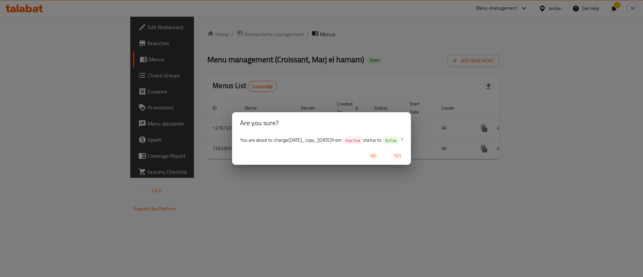 This screenshot has width=643, height=277. Describe the element at coordinates (397, 156) in the screenshot. I see `button: Yes` at that location.